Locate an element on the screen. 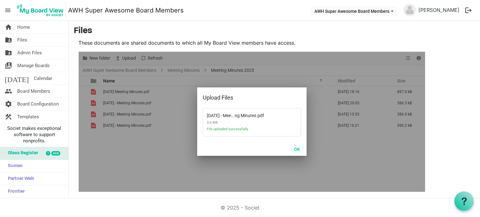  a: My Board View Logo is located at coordinates (42, 10).